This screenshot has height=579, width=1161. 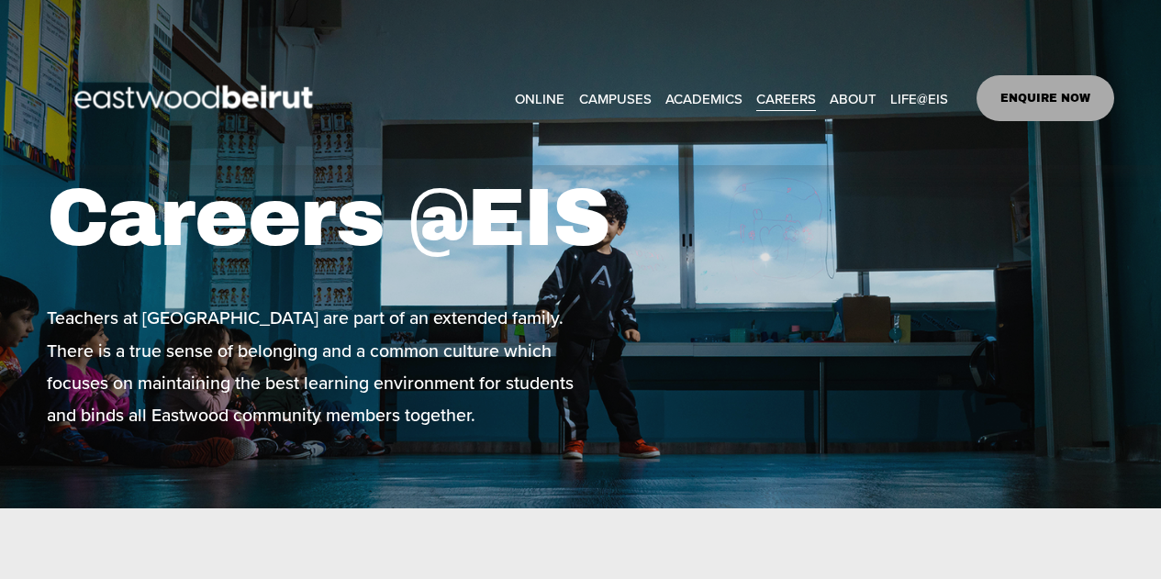 I want to click on a: ONLINE, so click(x=539, y=98).